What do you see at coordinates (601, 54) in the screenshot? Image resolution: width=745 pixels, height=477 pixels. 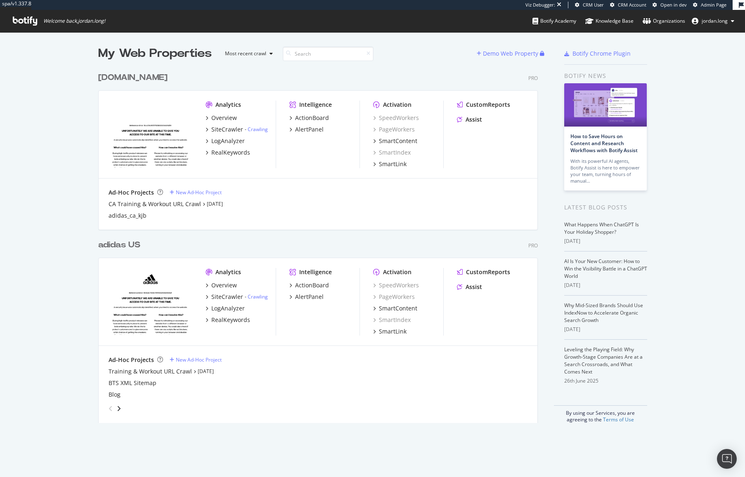 I see `div: Botify Chrome Plugin` at bounding box center [601, 54].